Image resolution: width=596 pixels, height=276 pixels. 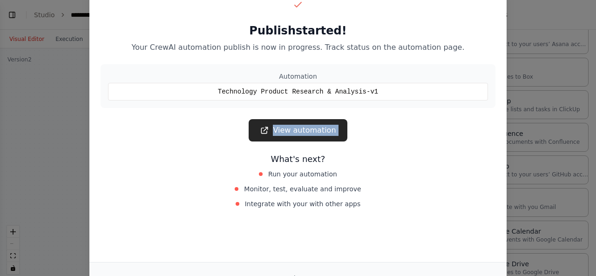 I want to click on a: View automation, so click(x=298, y=130).